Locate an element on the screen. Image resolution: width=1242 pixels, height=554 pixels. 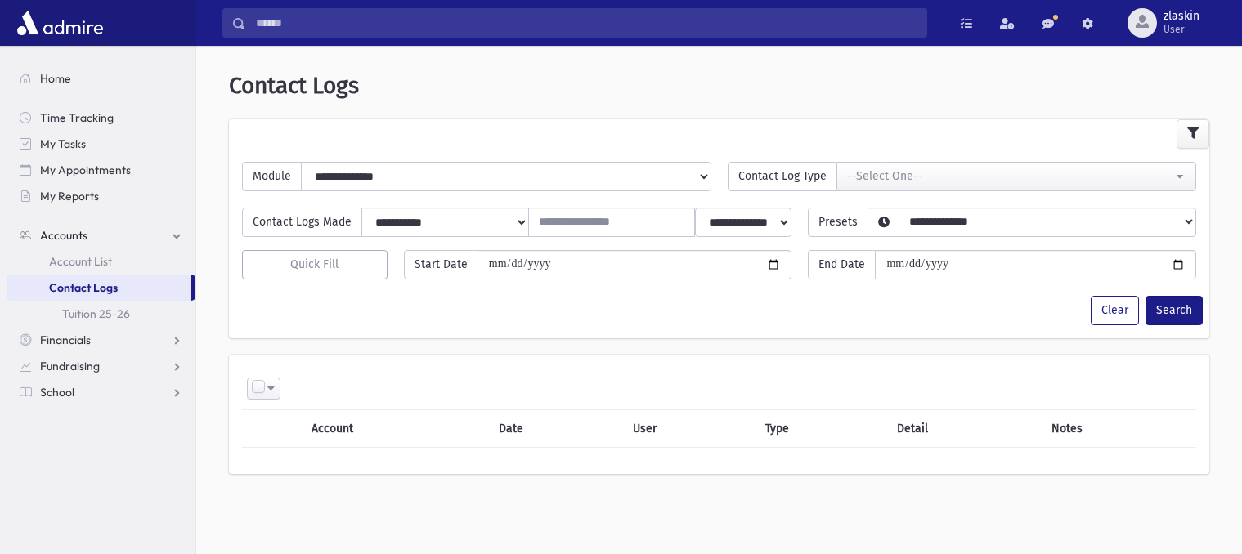
th: Account is located at coordinates (395, 428).